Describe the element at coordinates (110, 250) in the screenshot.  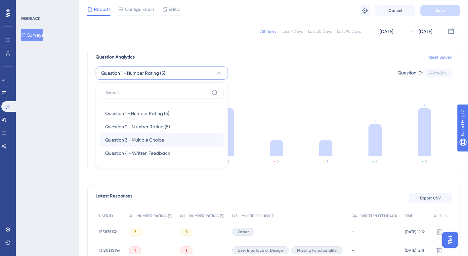
I see `span: 13180$15144` at that location.